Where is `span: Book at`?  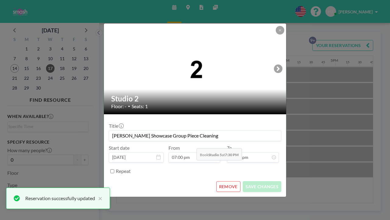
span: Book at is located at coordinates (219, 154).